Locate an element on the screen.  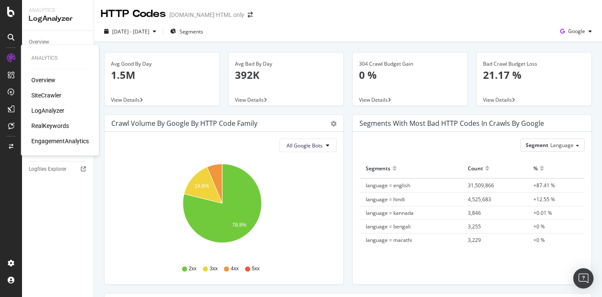
button: Segments is located at coordinates (187, 31).